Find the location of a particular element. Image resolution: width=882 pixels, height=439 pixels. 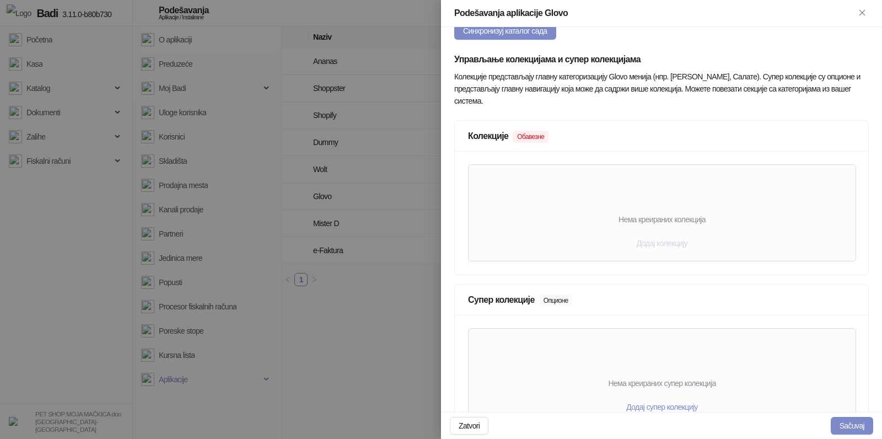

div: Колекције is located at coordinates (488, 136).